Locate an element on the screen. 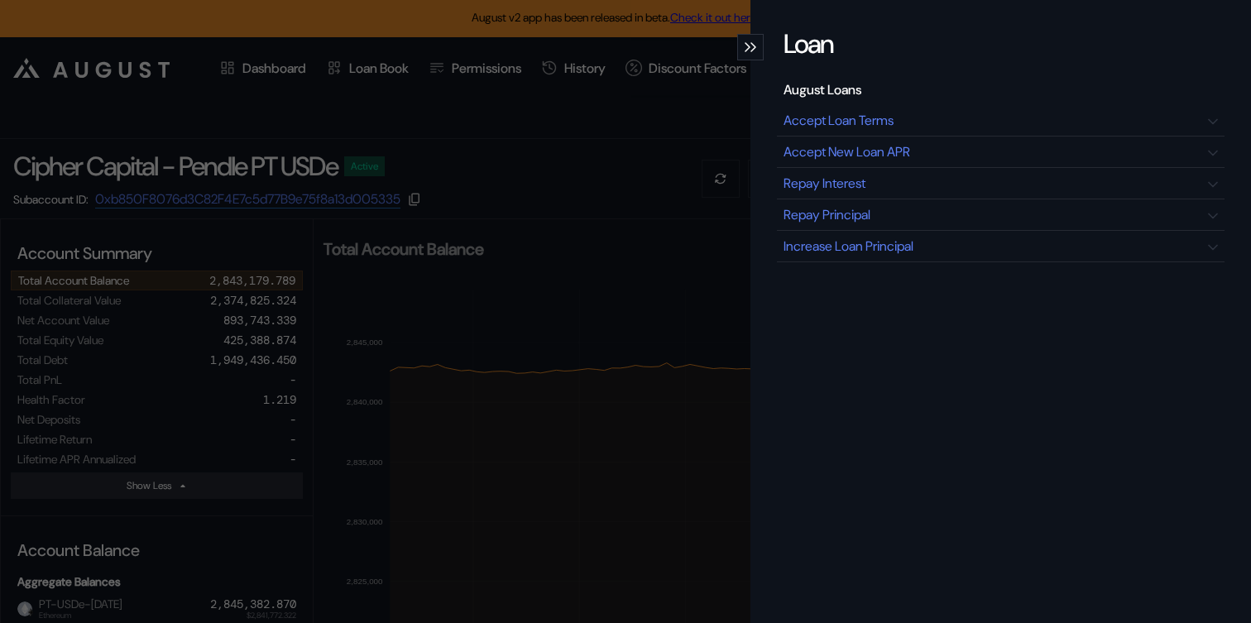 This screenshot has width=1251, height=623. div: Repay Interest is located at coordinates (824, 183).